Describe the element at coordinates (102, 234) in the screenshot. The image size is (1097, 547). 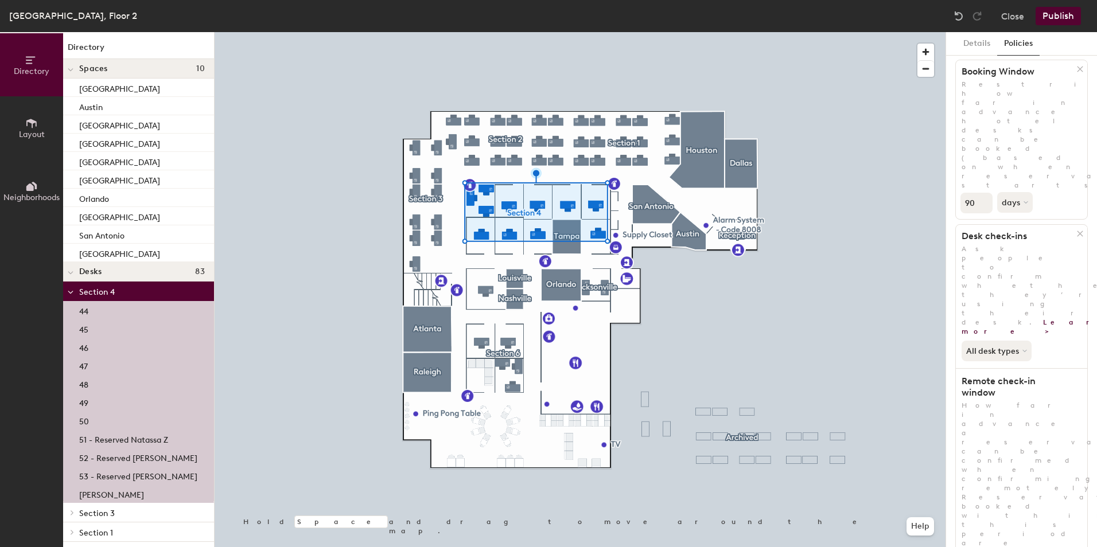
I see `p: San Antonio` at that location.